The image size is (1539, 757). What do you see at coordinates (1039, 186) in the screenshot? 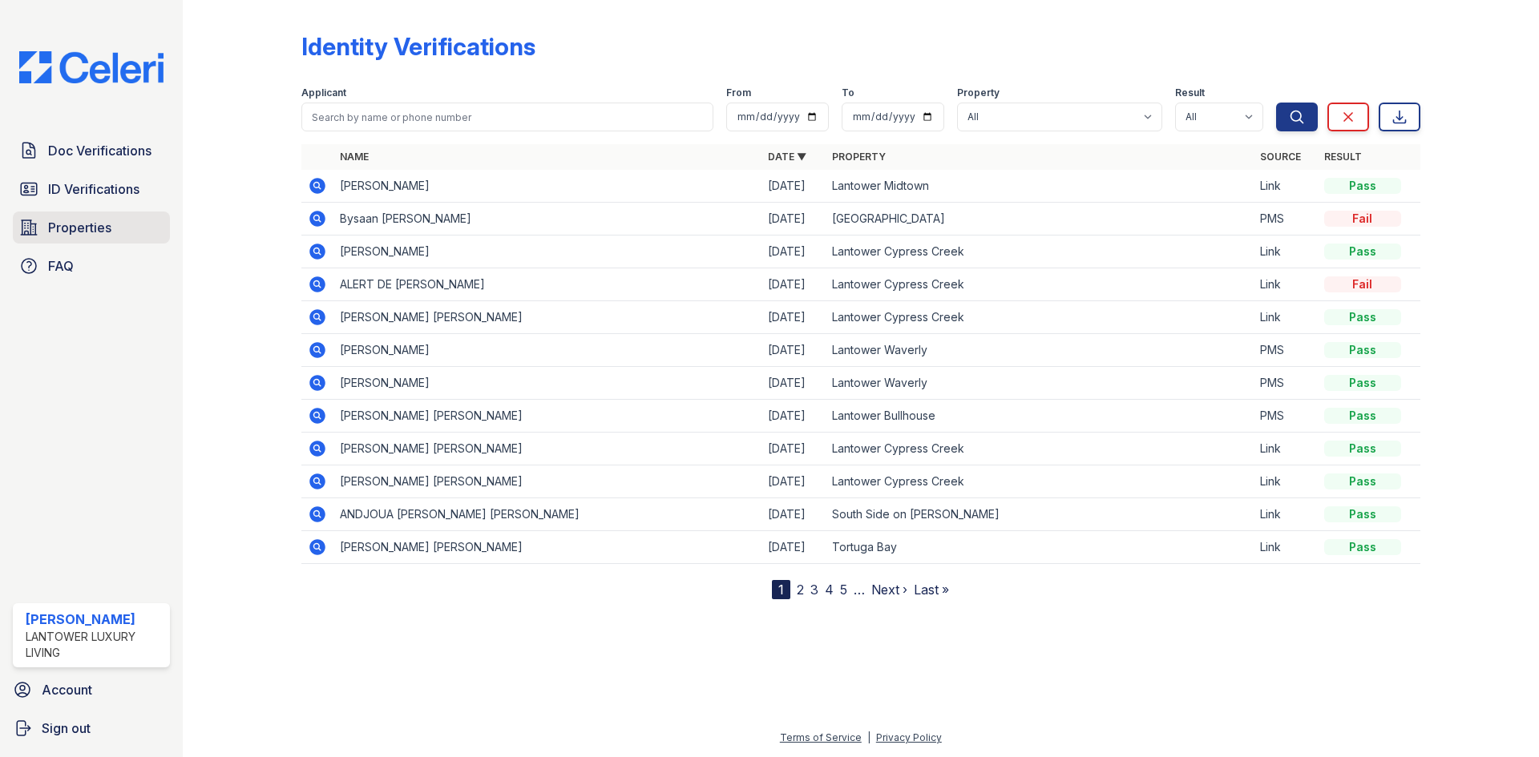
I see `td: Lantower Midtown` at bounding box center [1039, 186].